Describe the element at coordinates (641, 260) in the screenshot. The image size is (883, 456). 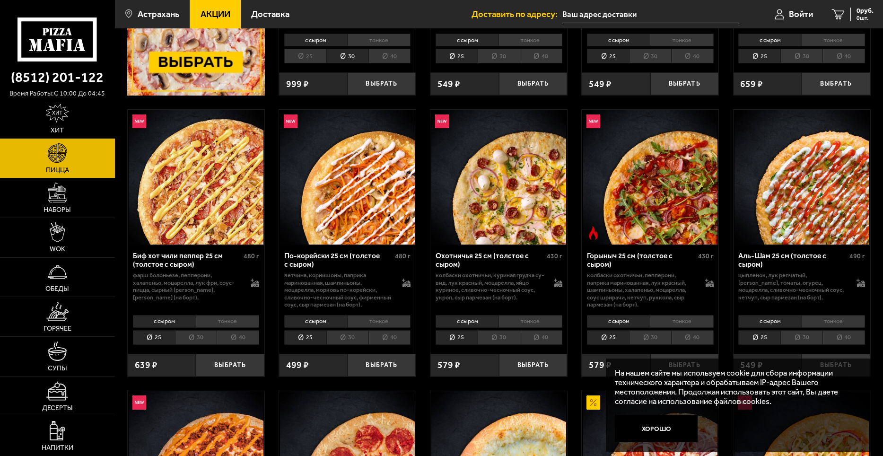
I see `div: Горыныч 25 см (толстое с сыром)` at that location.